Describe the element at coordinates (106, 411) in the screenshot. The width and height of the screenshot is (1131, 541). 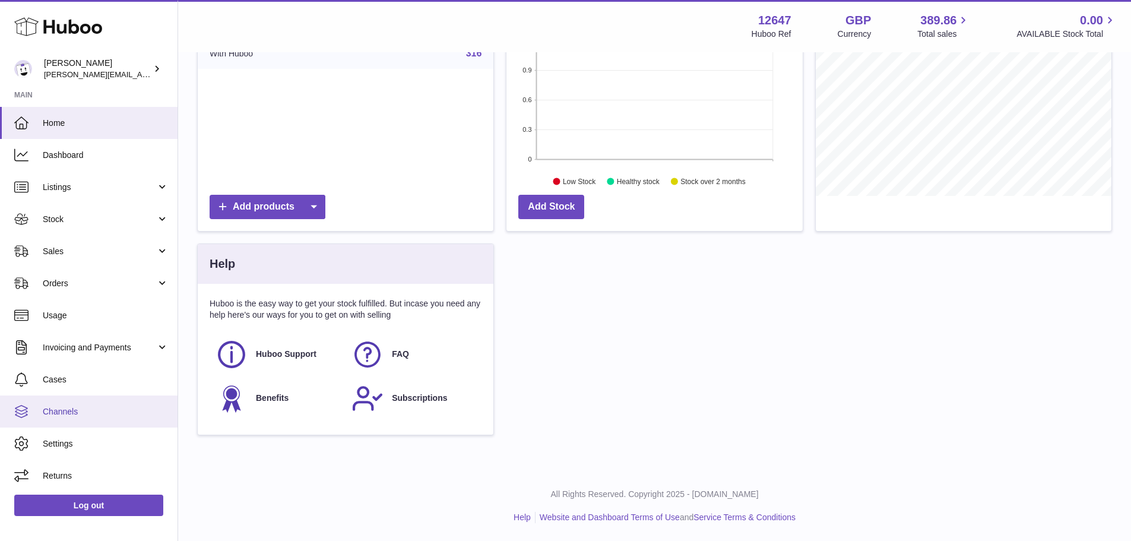
I see `span: Channels` at that location.